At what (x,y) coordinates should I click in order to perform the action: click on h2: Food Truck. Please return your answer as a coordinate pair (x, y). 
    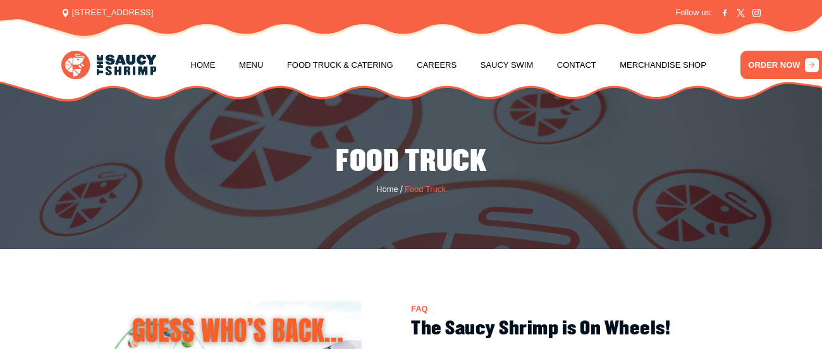
    Looking at the image, I should click on (411, 161).